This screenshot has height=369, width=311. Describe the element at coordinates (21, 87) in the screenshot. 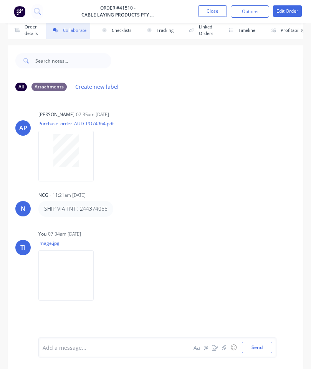

I see `div: All` at that location.